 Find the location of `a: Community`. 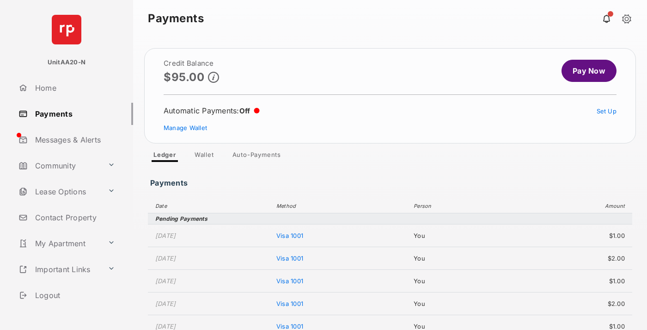

a: Community is located at coordinates (59, 166).